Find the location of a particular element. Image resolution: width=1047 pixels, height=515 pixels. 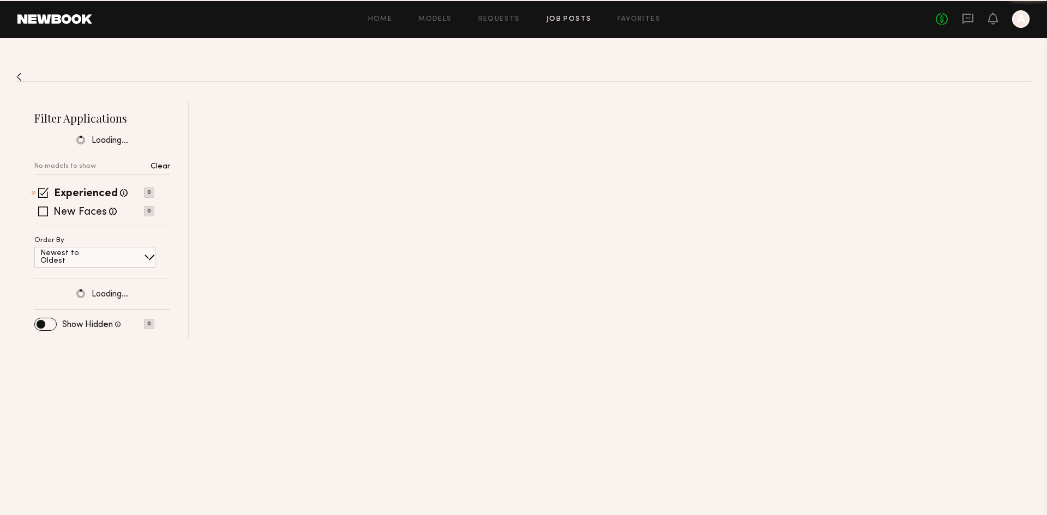

p: Clear is located at coordinates (160, 167).